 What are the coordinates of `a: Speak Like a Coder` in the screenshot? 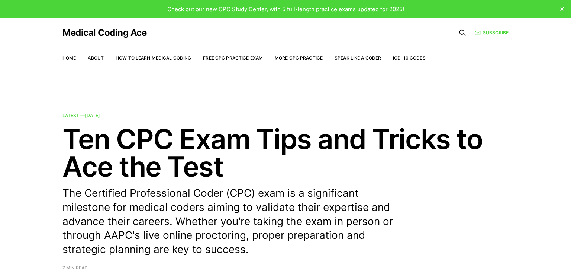 It's located at (358, 58).